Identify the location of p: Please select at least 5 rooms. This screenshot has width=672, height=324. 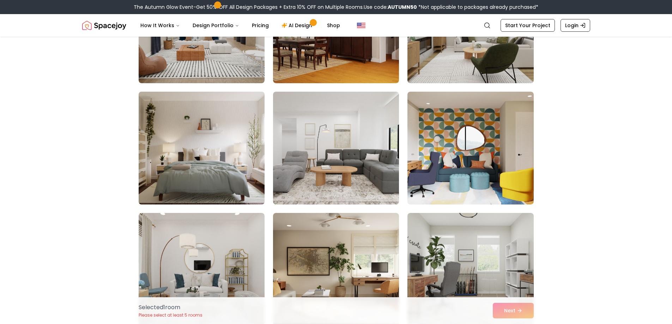
(170, 315).